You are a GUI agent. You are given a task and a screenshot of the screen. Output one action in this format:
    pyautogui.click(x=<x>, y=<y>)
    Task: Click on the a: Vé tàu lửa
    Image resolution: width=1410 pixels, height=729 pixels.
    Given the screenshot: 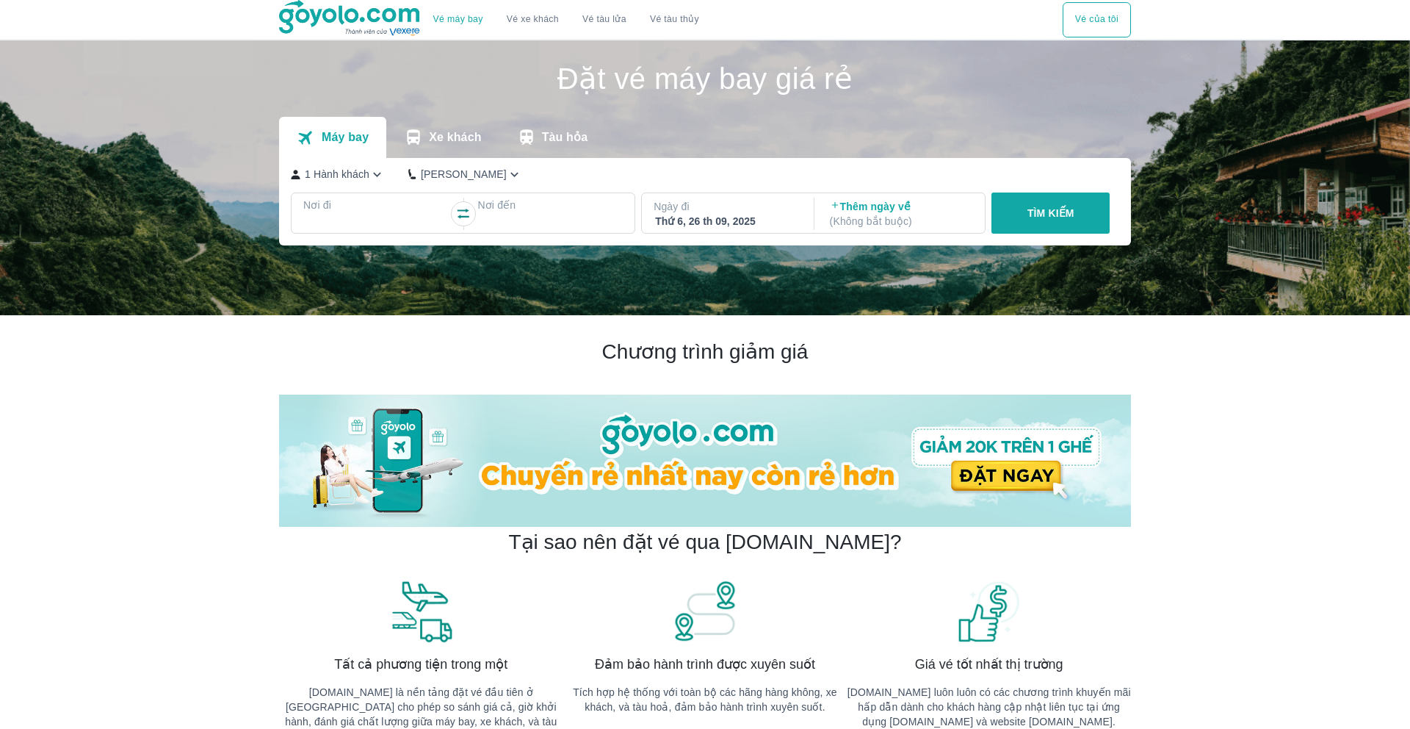 What is the action you would take?
    pyautogui.click(x=605, y=20)
    